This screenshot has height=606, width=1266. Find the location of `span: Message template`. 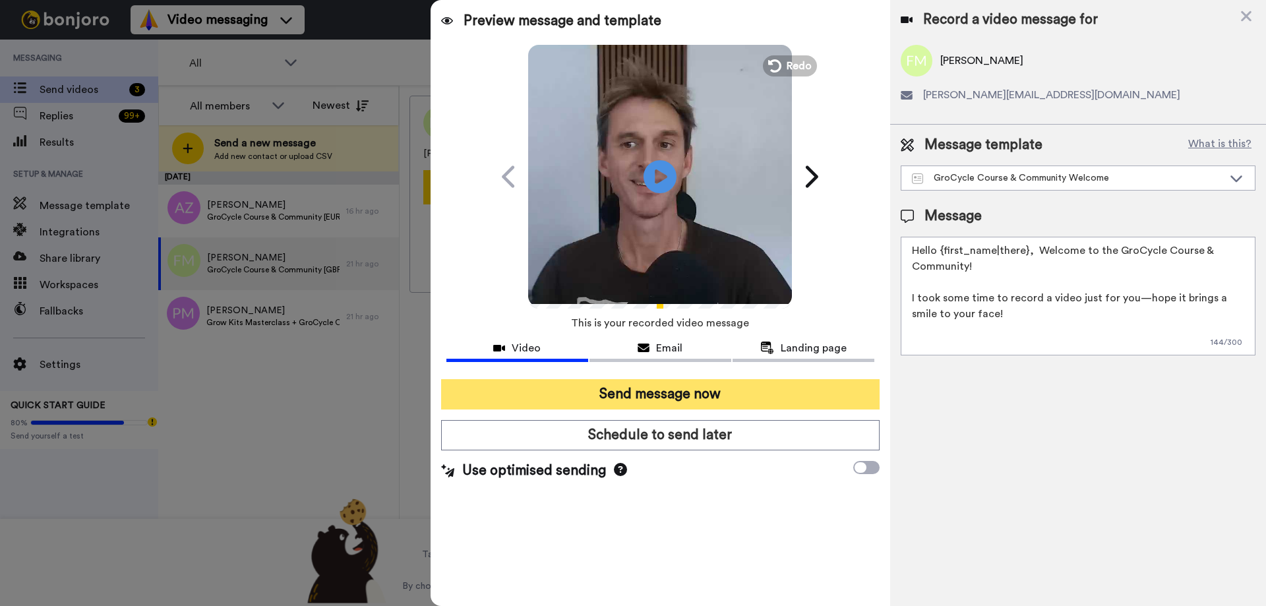

span: Message template is located at coordinates (984, 145).